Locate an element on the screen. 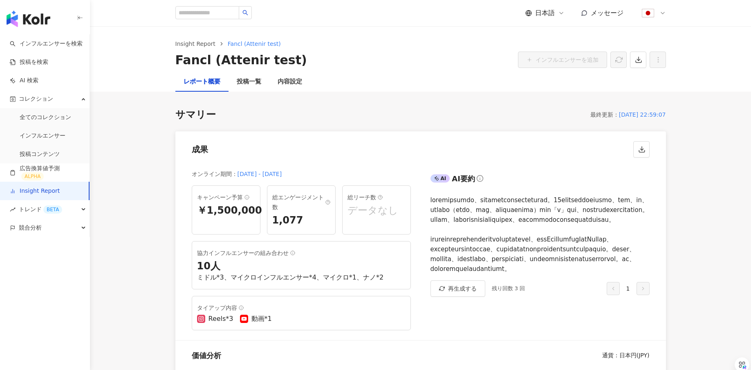  span: 日本語 is located at coordinates (545, 13).